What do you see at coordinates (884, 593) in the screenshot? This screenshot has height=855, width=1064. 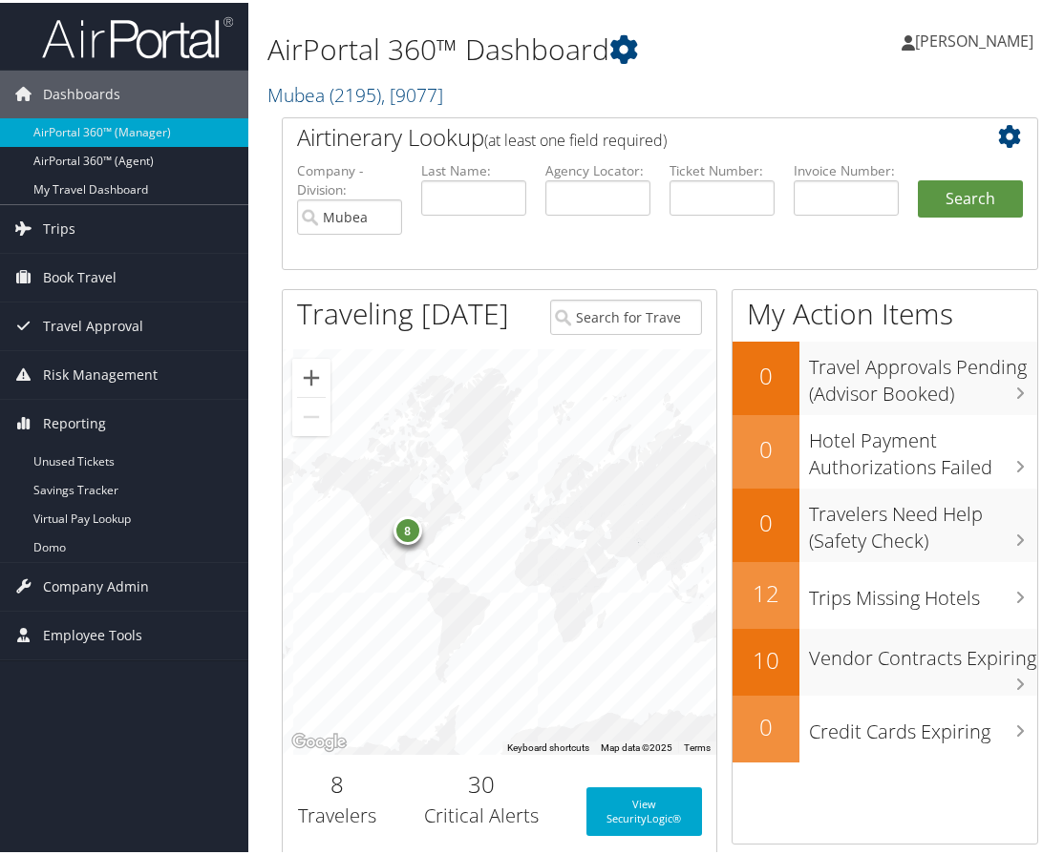 I see `a: 12Trips Missing Hotels` at bounding box center [884, 593].